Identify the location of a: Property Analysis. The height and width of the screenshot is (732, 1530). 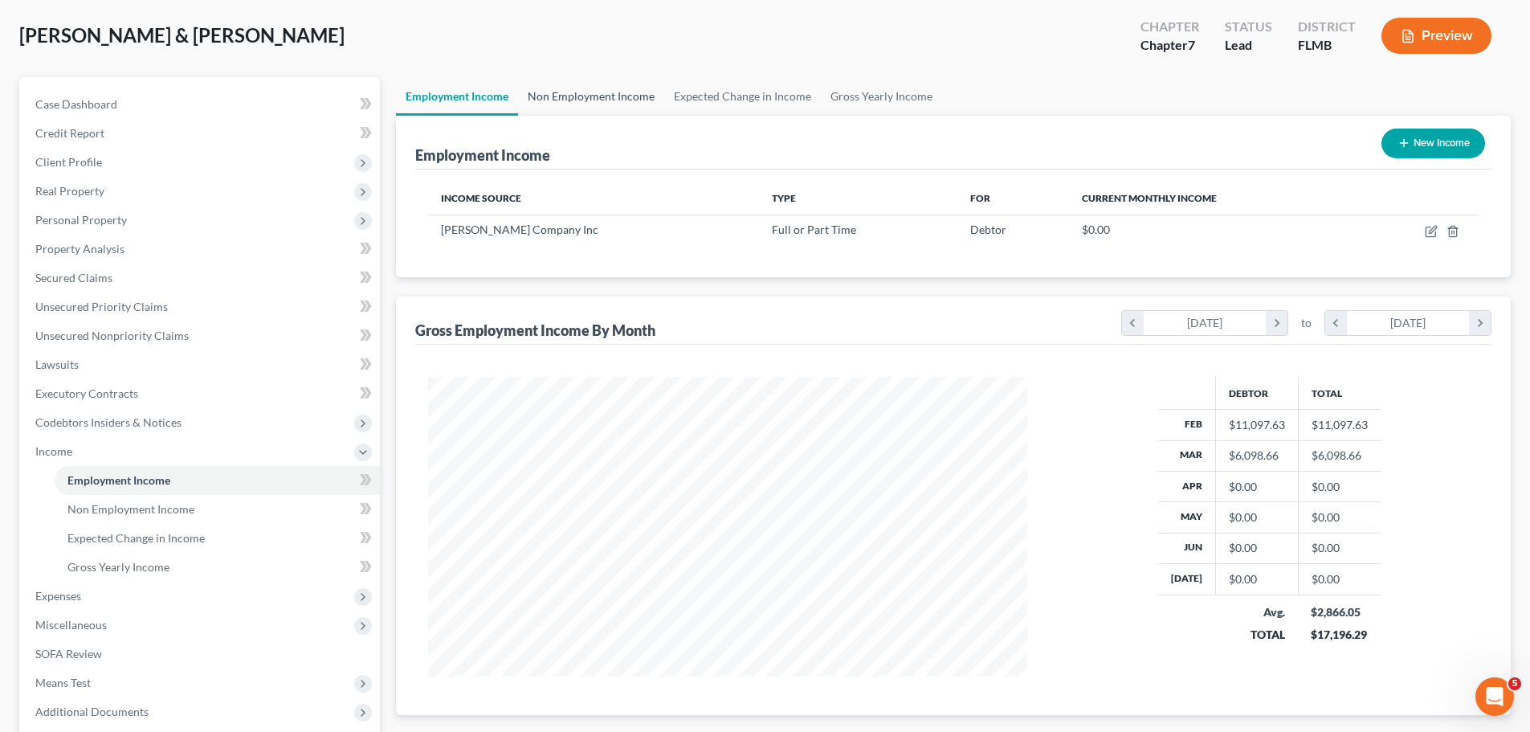
(201, 249).